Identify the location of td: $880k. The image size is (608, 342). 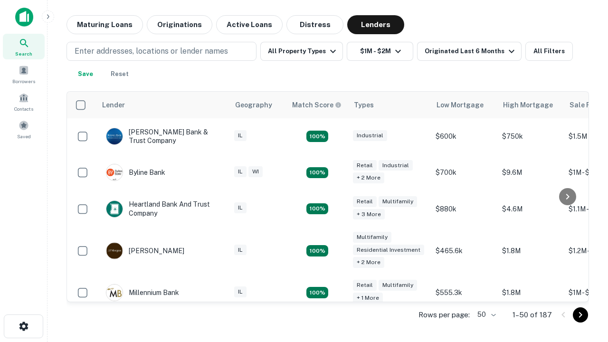
(464, 209).